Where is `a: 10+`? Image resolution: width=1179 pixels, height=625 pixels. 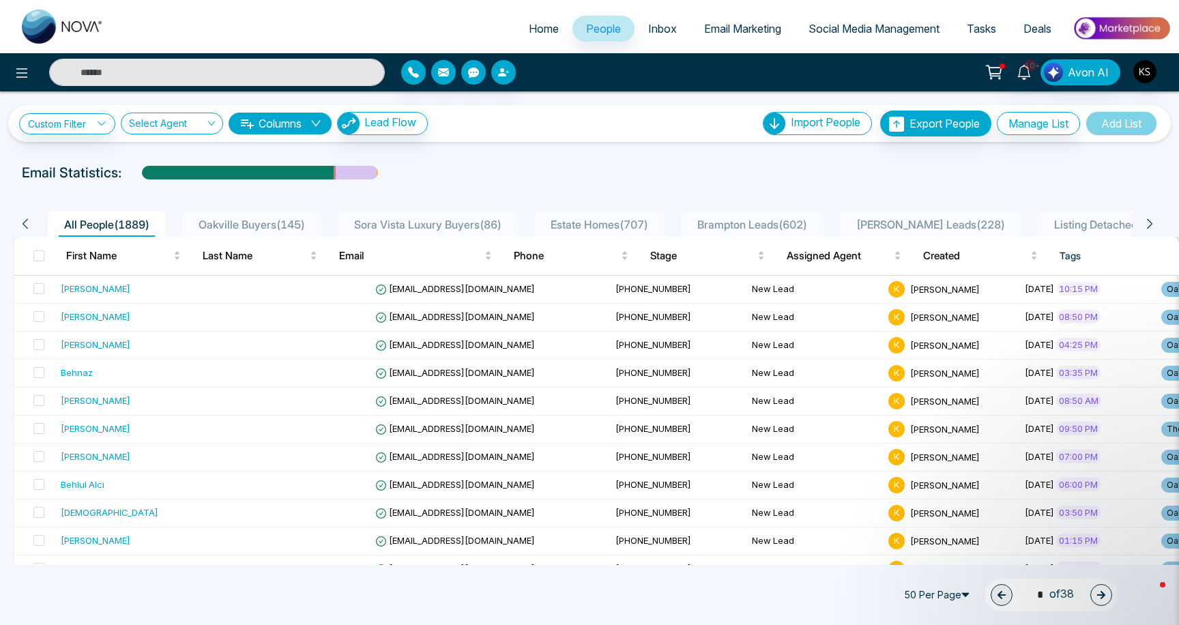
a: 10+ is located at coordinates (1024, 71).